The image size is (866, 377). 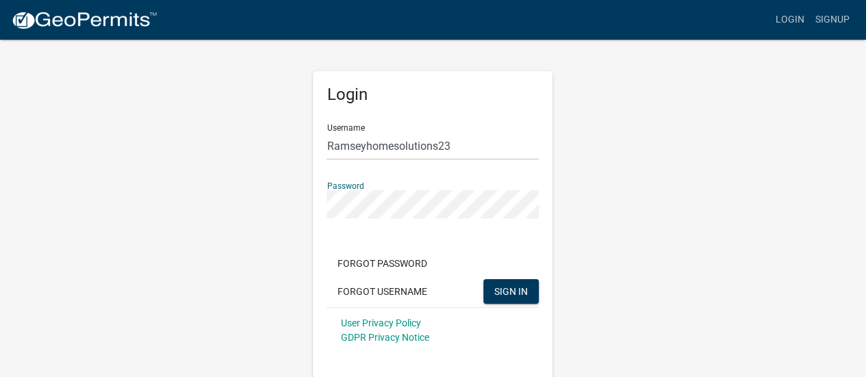 What do you see at coordinates (382, 264) in the screenshot?
I see `button: Forgot Password` at bounding box center [382, 264].